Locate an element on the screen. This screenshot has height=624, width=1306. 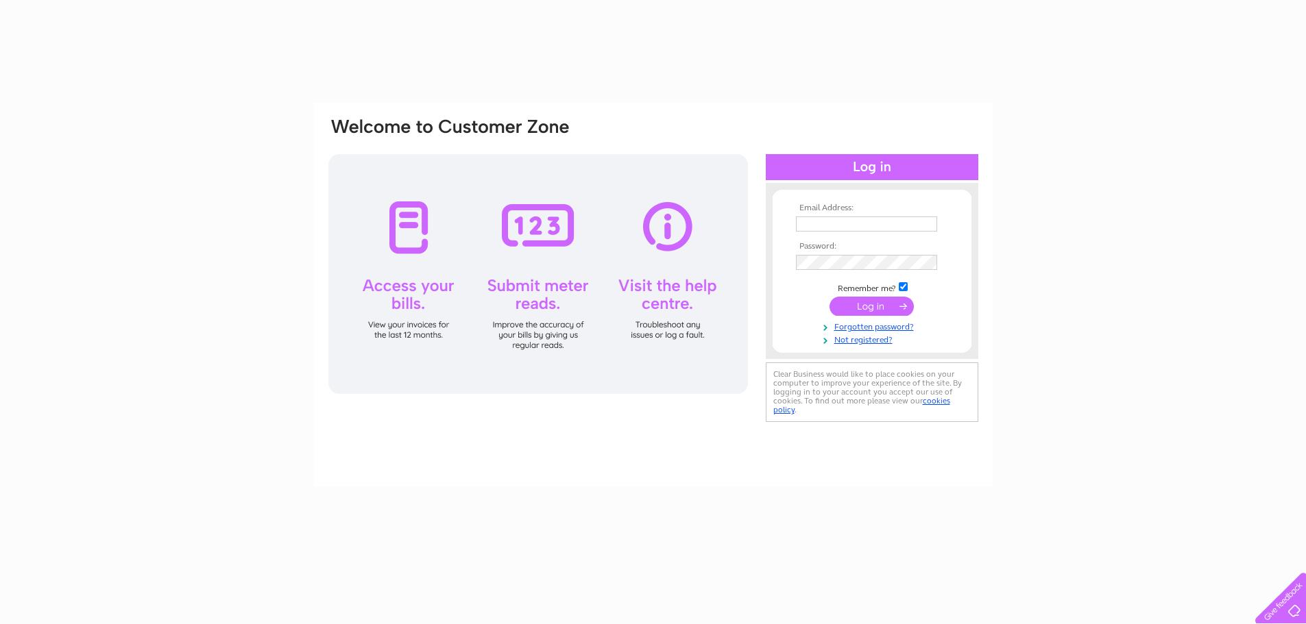
td: Remember me? is located at coordinates (872, 287).